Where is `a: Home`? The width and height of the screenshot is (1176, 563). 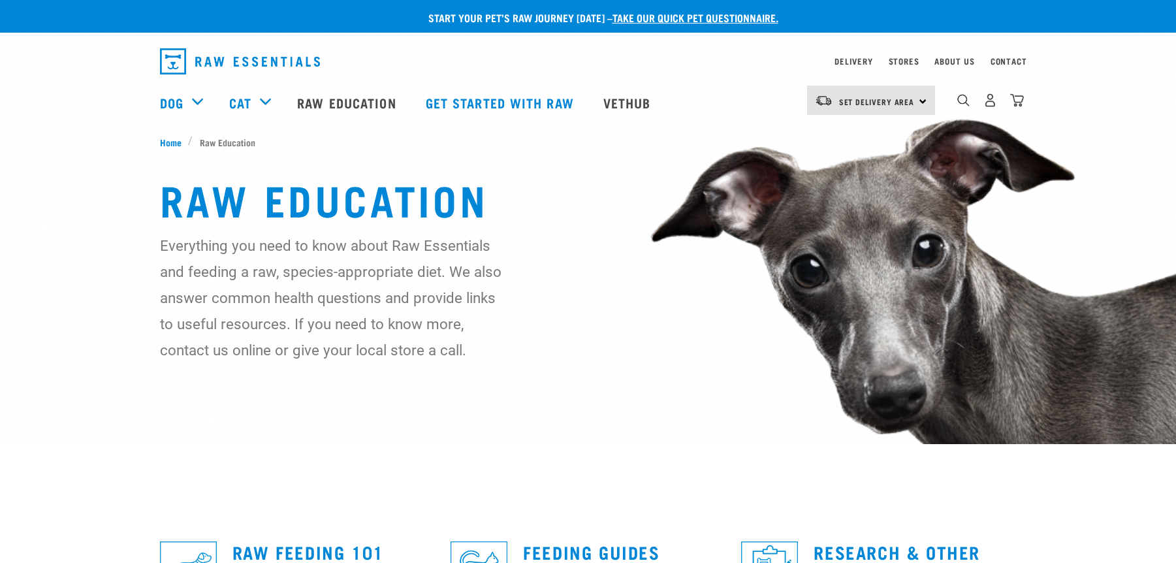
a: Home is located at coordinates (174, 142).